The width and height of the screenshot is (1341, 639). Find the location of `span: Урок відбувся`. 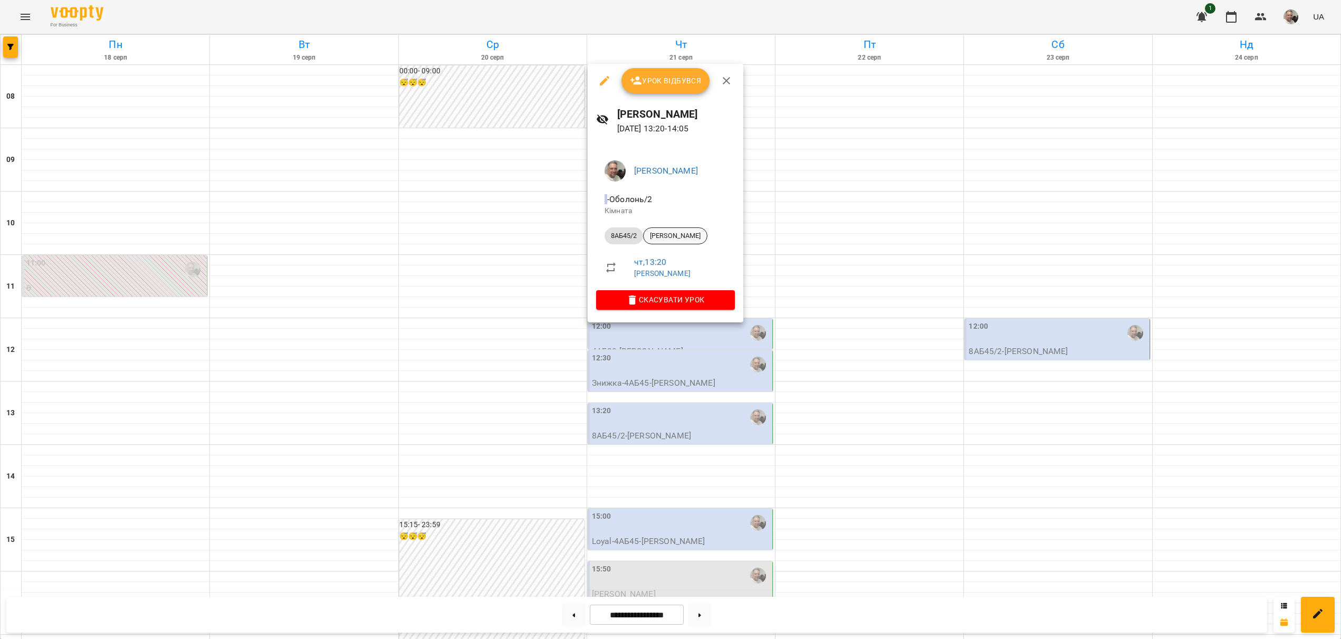

span: Урок відбувся is located at coordinates (666, 81).